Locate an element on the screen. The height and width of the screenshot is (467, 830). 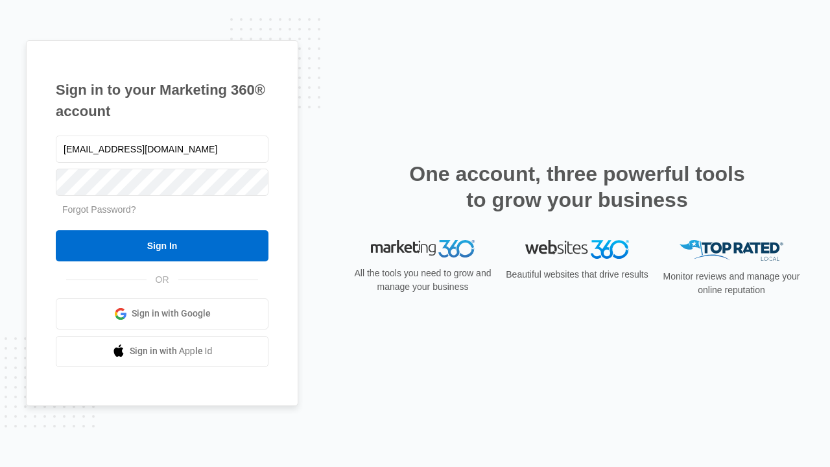
input: Sign In is located at coordinates (162, 246).